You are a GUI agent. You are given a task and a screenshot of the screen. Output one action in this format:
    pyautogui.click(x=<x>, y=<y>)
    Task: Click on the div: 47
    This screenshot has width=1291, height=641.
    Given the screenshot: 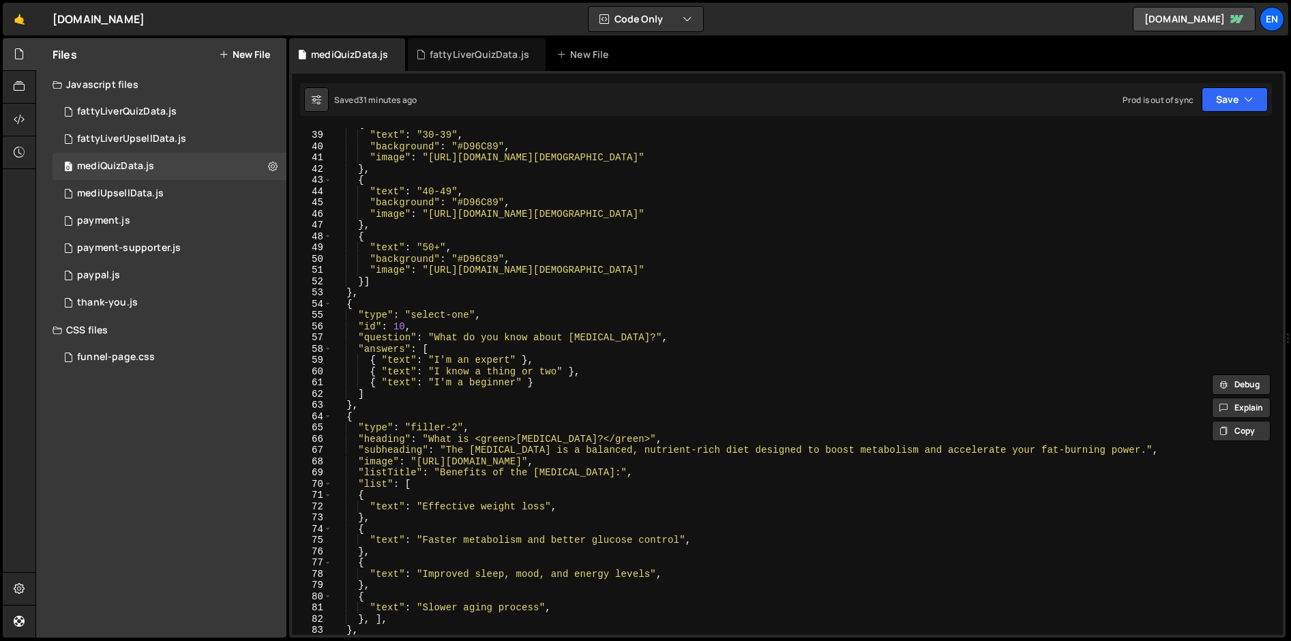 What is the action you would take?
    pyautogui.click(x=312, y=225)
    